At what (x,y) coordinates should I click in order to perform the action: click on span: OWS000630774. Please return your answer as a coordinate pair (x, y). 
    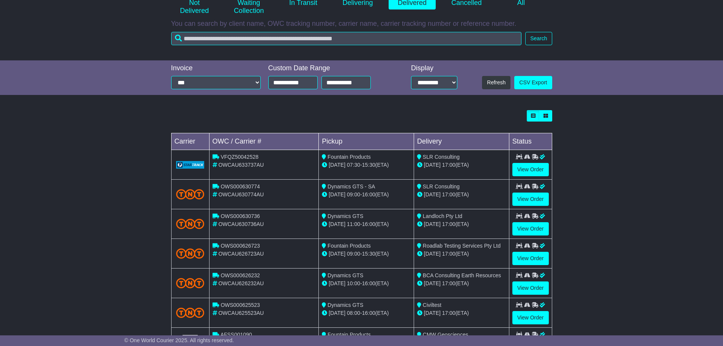
    Looking at the image, I should click on (240, 186).